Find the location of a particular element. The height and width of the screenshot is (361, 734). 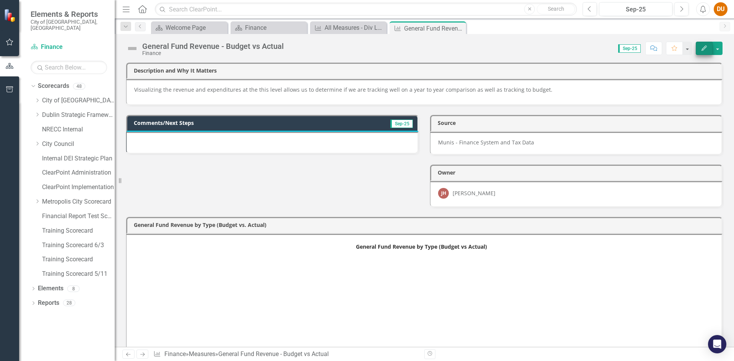

input: Search Below... is located at coordinates (69, 67).